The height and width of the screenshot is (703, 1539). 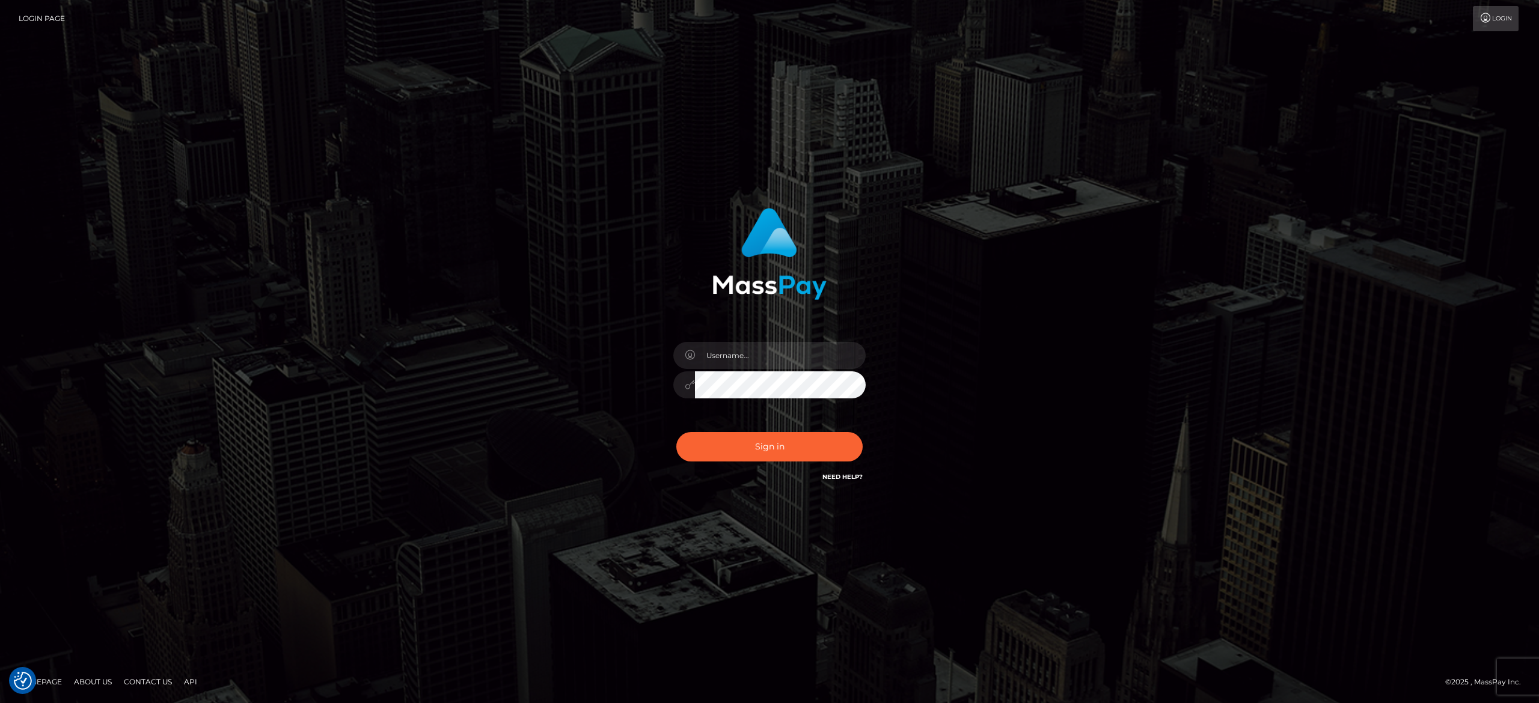 I want to click on a: Contact Us, so click(x=148, y=682).